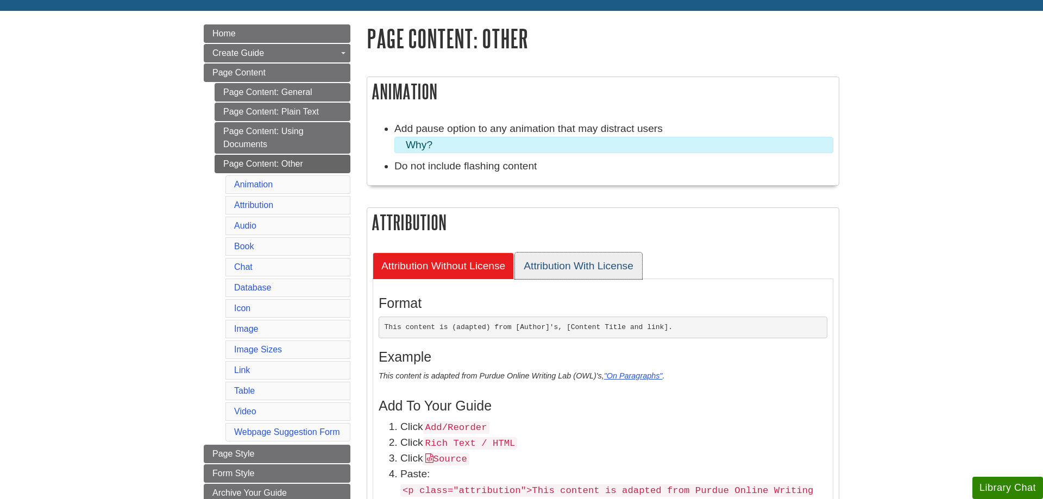  I want to click on a: Image Sizes, so click(258, 349).